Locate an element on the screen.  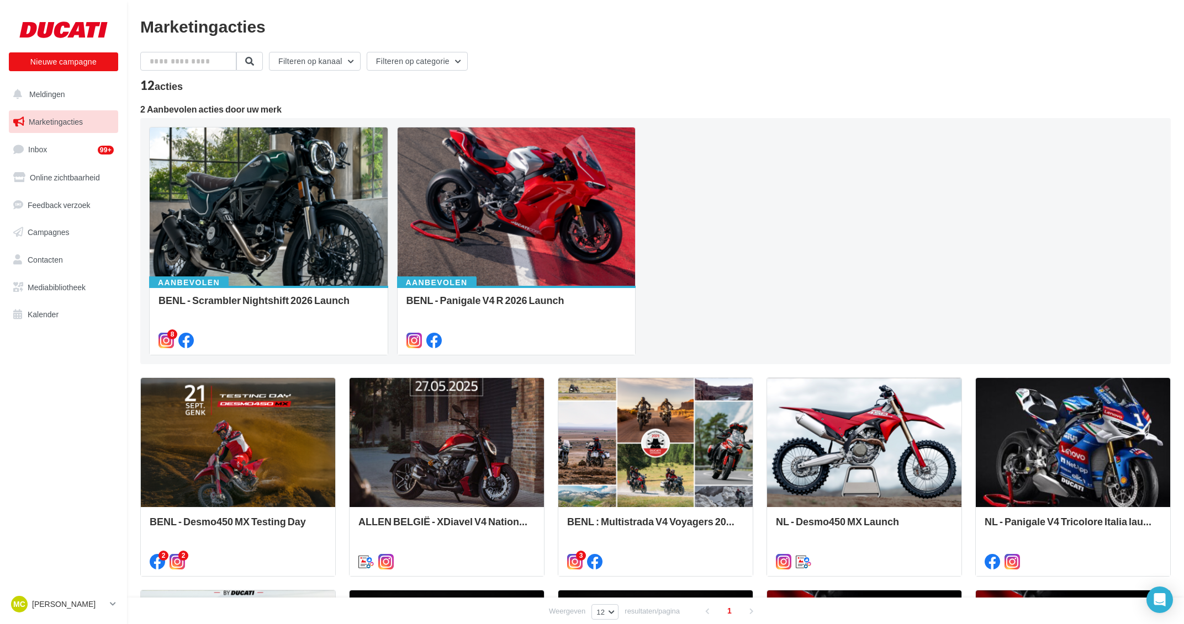
a: Kalender is located at coordinates (63, 315).